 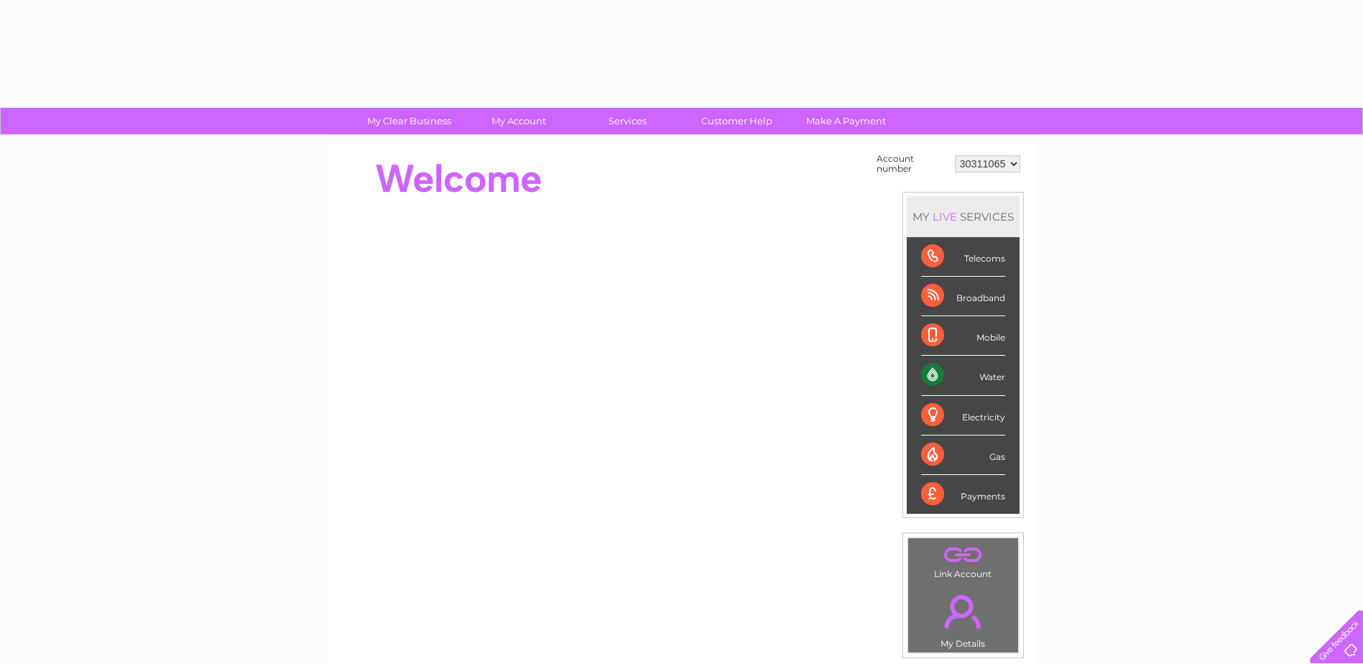 What do you see at coordinates (963, 257) in the screenshot?
I see `div: Telecoms` at bounding box center [963, 257].